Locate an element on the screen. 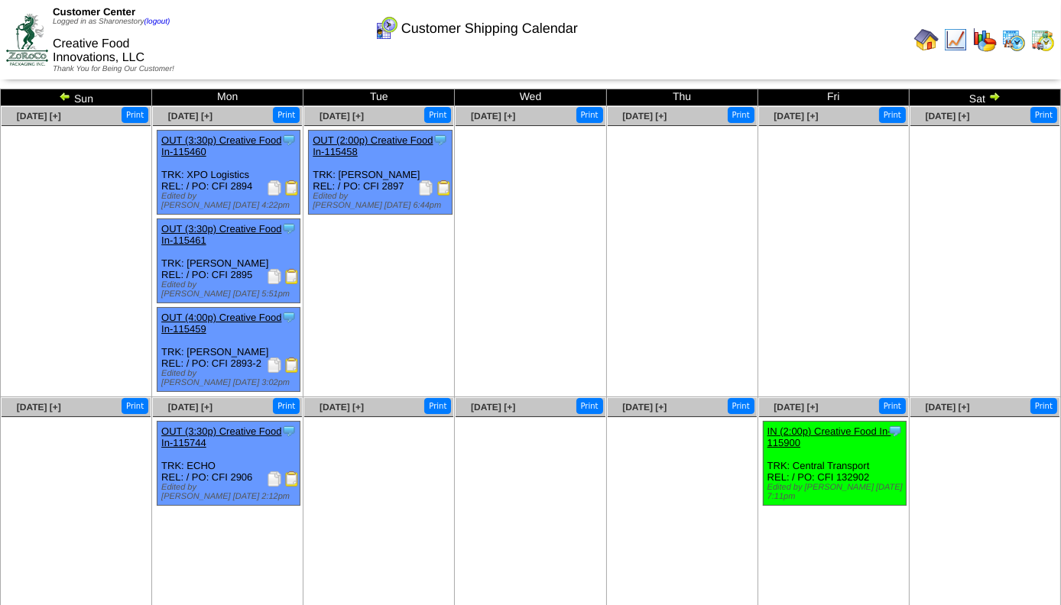 Image resolution: width=1061 pixels, height=605 pixels. img: ZoRoCo_Logo(Green%26Foil)%20jpg.webp is located at coordinates (27, 39).